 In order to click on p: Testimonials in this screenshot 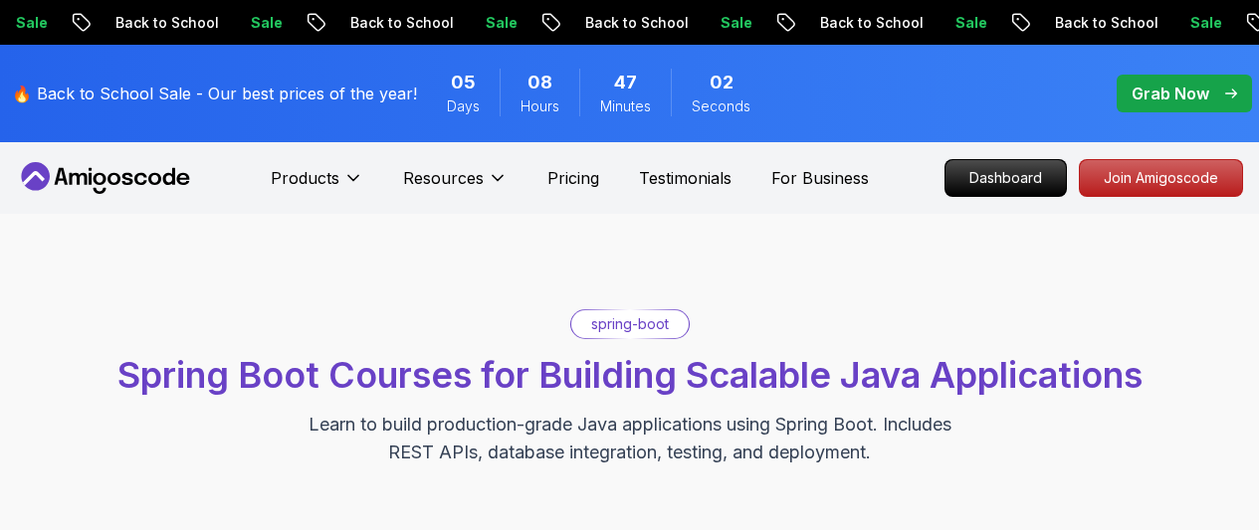, I will do `click(685, 178)`.